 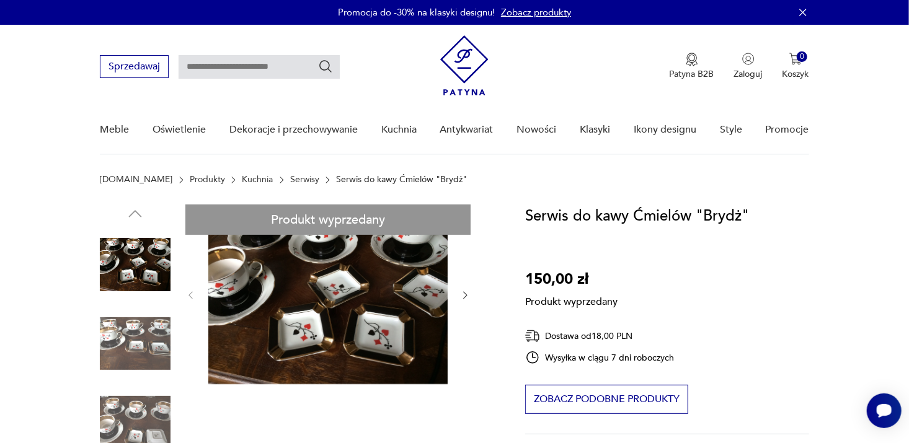 I want to click on a: Zobacz produkty, so click(x=536, y=12).